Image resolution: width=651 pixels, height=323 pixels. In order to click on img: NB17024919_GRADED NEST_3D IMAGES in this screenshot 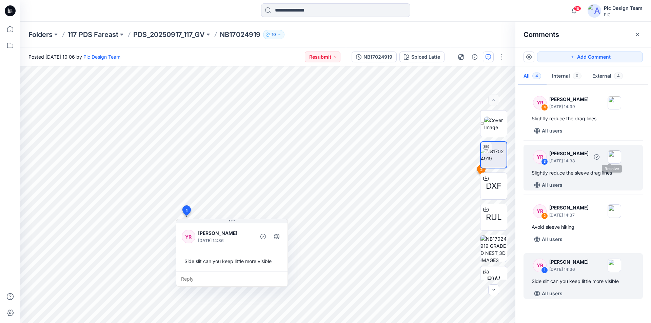, I will do `click(494, 248)`.